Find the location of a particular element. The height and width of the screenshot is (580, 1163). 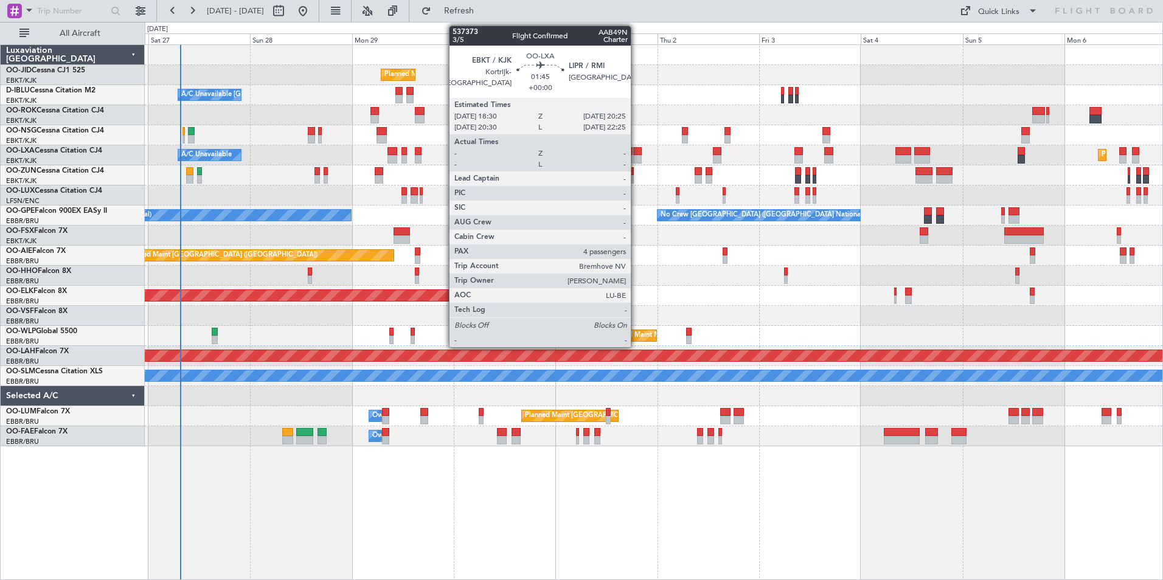

span: OO-ZUN is located at coordinates (21, 171).